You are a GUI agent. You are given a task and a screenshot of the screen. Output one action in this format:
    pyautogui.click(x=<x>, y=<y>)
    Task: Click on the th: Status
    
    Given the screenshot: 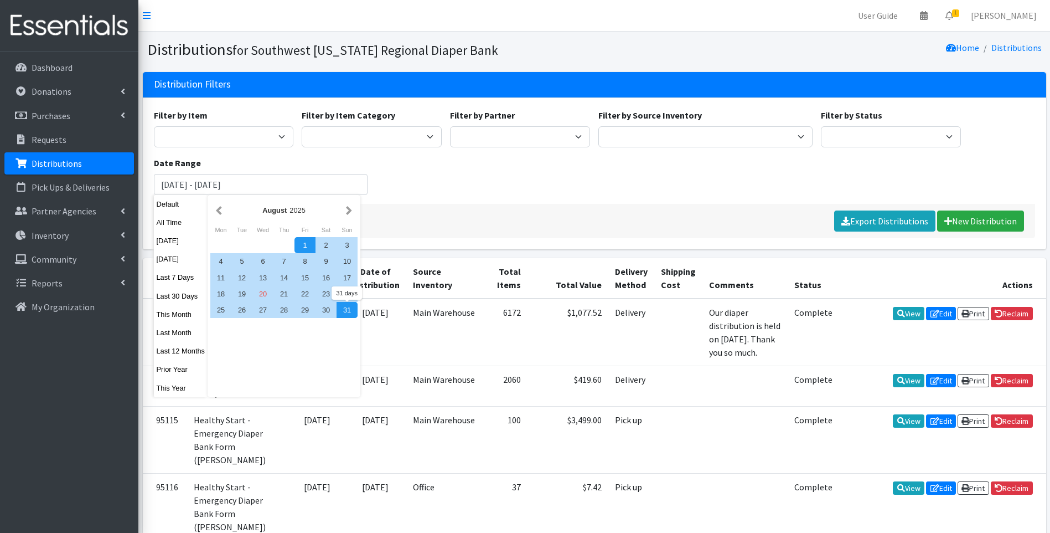 What is the action you would take?
    pyautogui.click(x=813, y=278)
    